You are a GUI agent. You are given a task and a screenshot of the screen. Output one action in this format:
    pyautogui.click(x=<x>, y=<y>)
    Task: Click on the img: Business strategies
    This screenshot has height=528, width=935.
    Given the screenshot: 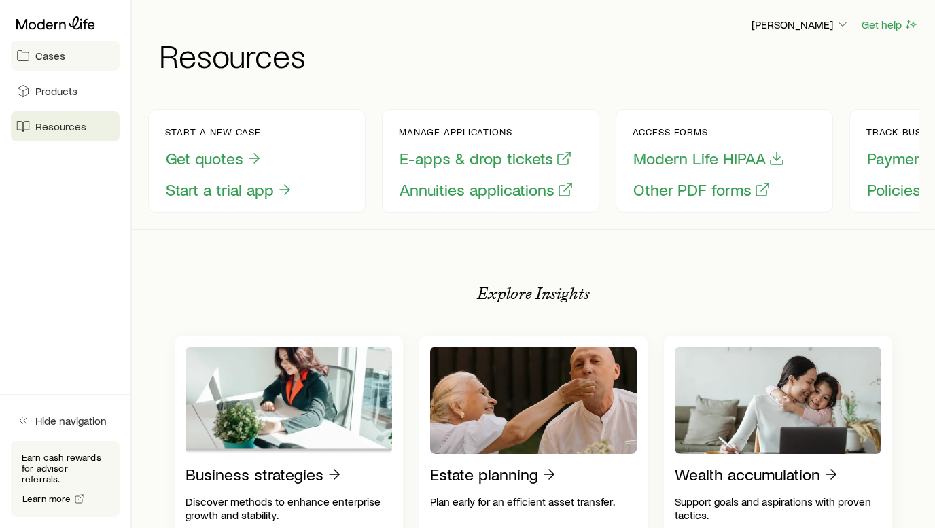 What is the action you would take?
    pyautogui.click(x=289, y=400)
    